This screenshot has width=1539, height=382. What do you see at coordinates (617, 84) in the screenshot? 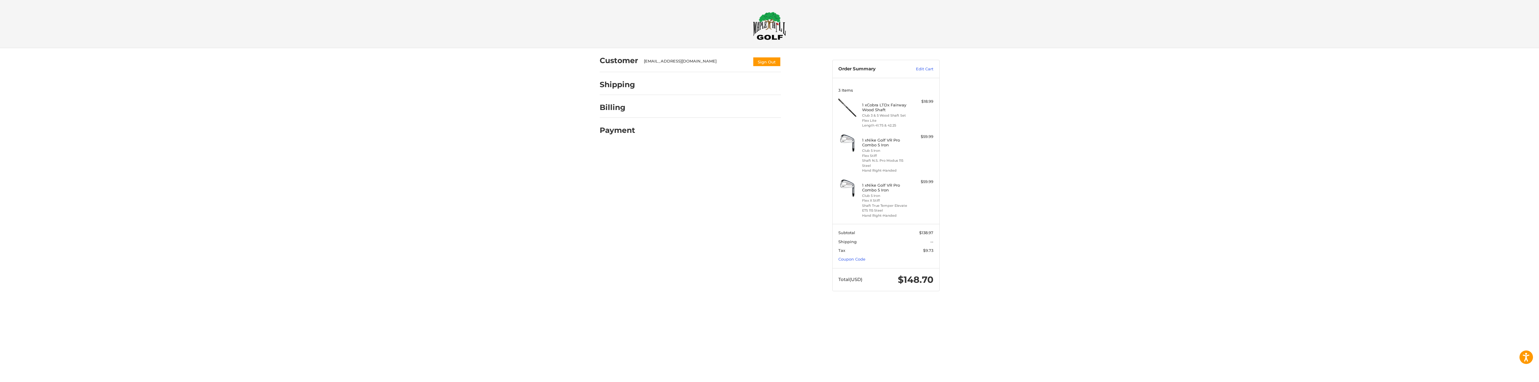
I see `h2: Shipping` at bounding box center [617, 84].